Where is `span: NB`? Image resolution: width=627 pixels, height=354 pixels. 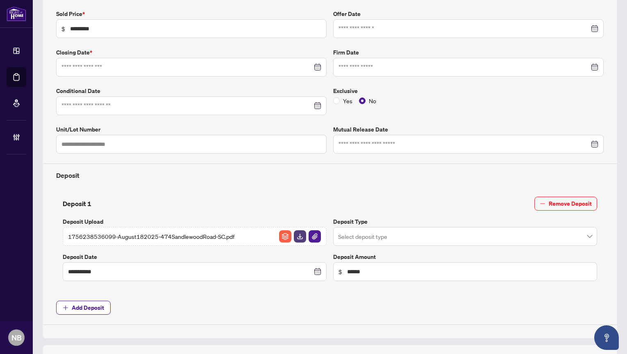
span: NB is located at coordinates (16, 338).